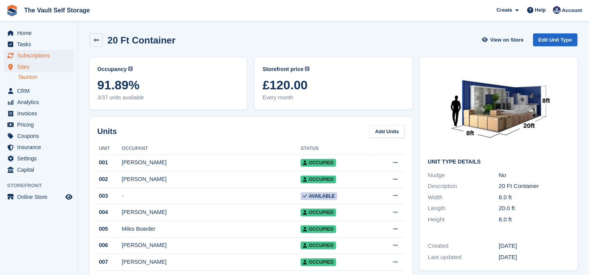 The image size is (589, 275). What do you see at coordinates (333, 85) in the screenshot?
I see `span: £120.00` at bounding box center [333, 85].